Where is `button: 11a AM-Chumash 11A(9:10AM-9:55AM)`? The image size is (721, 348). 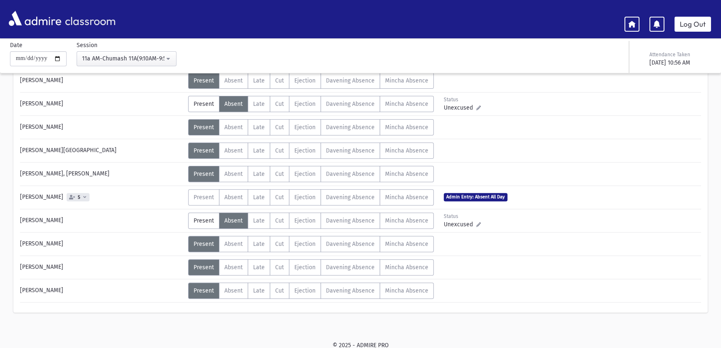
button: 11a AM-Chumash 11A(9:10AM-9:55AM) is located at coordinates (127, 59).